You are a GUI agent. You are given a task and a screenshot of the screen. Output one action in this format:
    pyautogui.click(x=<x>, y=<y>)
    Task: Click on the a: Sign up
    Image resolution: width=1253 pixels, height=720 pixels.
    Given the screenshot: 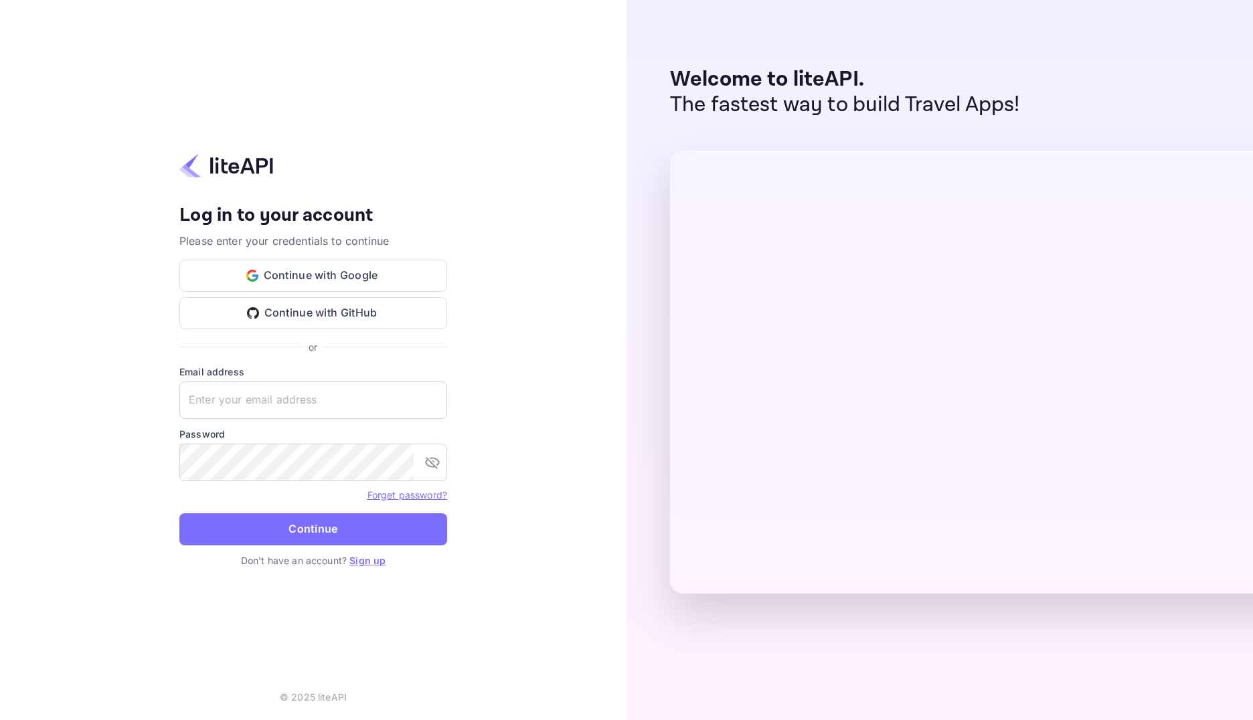 What is the action you would take?
    pyautogui.click(x=368, y=560)
    